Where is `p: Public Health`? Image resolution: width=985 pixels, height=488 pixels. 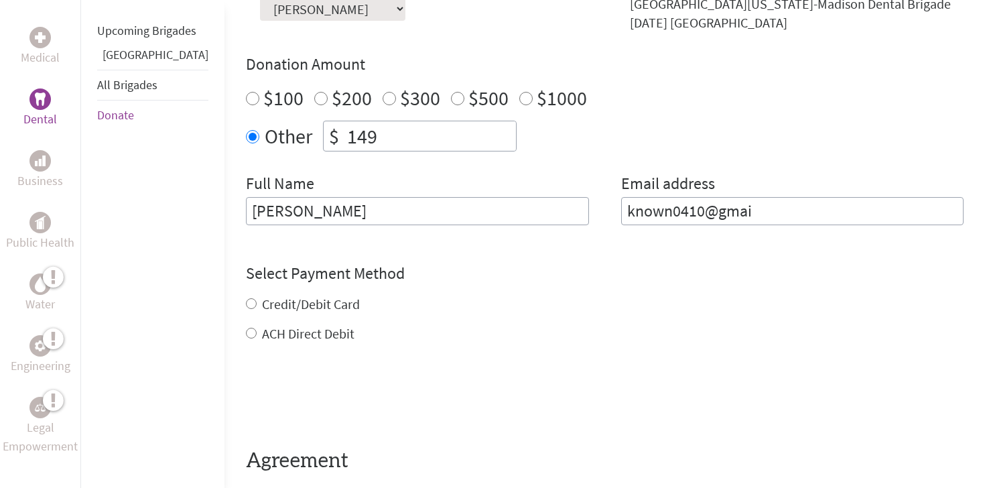
p: Public Health is located at coordinates (40, 243).